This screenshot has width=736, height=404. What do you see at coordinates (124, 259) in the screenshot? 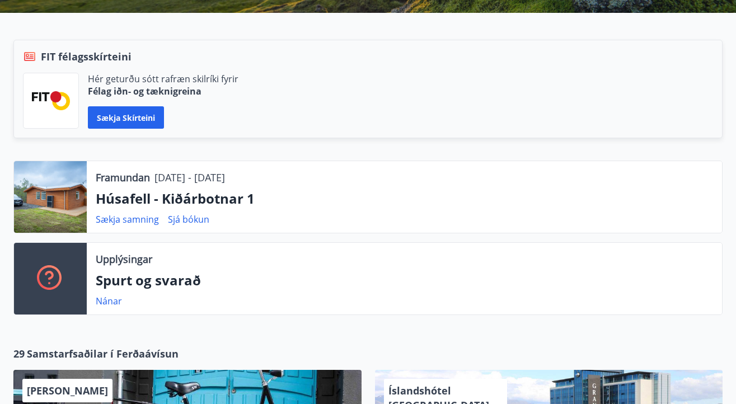
I see `p: Upplýsingar` at bounding box center [124, 259].